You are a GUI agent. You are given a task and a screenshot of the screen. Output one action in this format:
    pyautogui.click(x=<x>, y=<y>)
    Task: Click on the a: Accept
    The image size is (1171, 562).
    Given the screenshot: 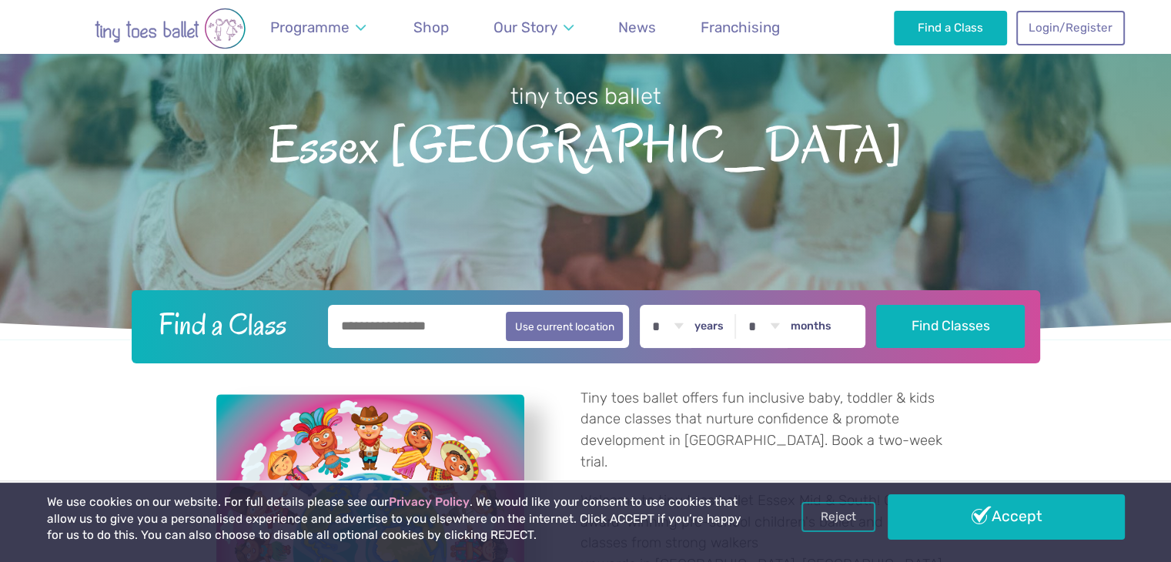 What is the action you would take?
    pyautogui.click(x=1007, y=517)
    